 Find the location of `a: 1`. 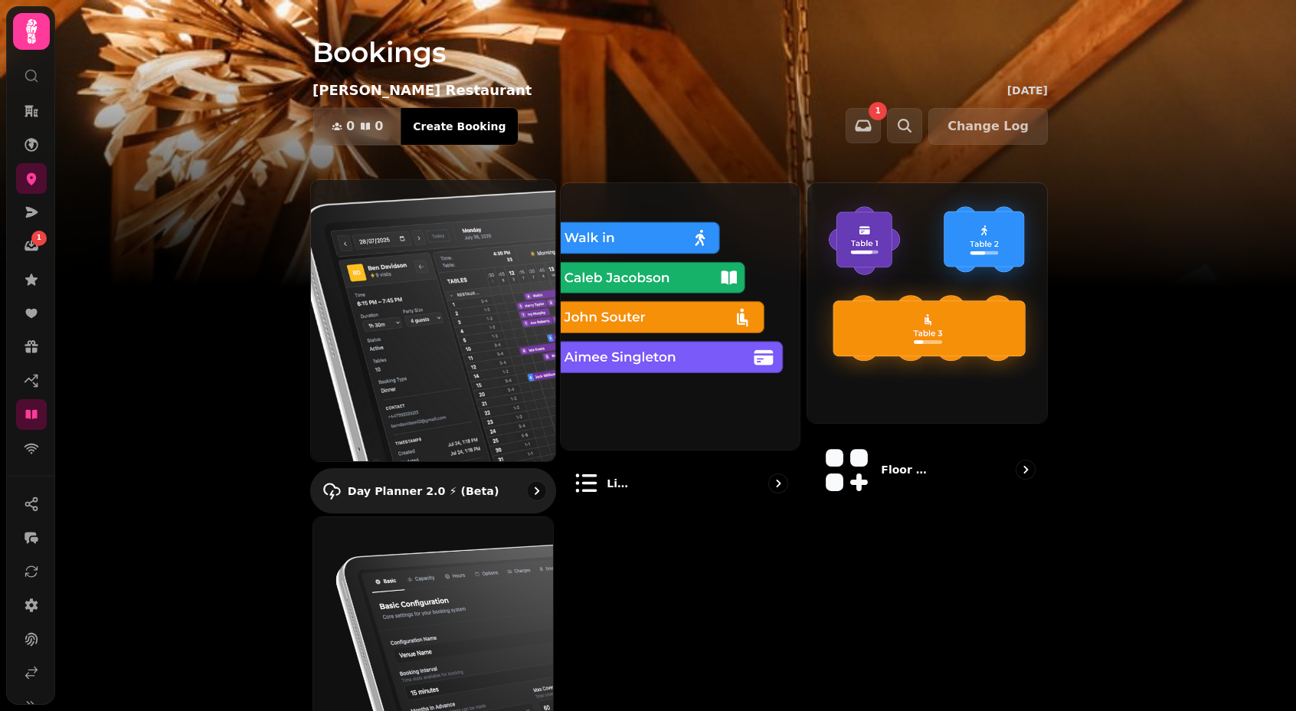

a: 1 is located at coordinates (31, 246).